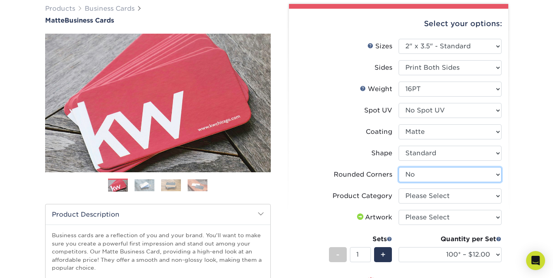 The width and height of the screenshot is (553, 278). What do you see at coordinates (376, 89) in the screenshot?
I see `div: Weight` at bounding box center [376, 89].